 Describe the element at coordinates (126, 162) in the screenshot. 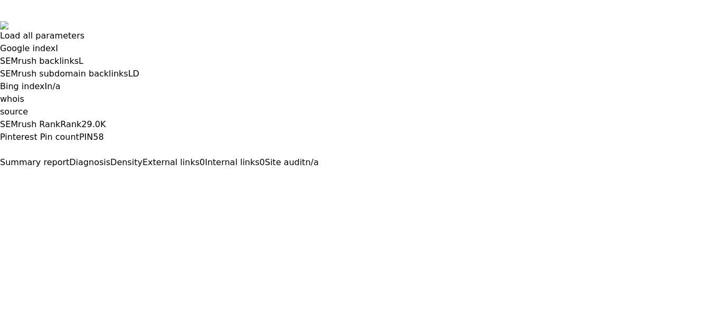

I see `span: Density` at that location.